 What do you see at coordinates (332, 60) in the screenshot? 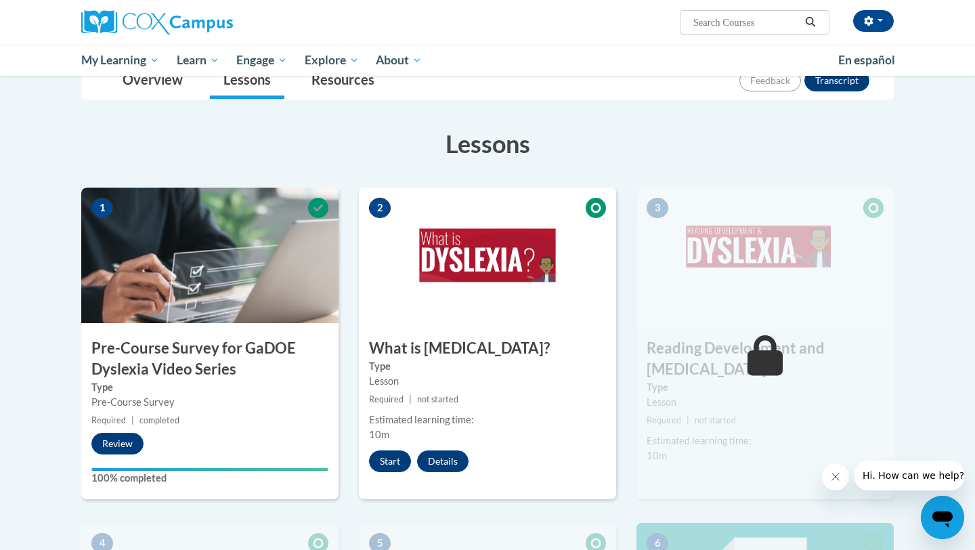
I see `span: Explore` at bounding box center [332, 60].